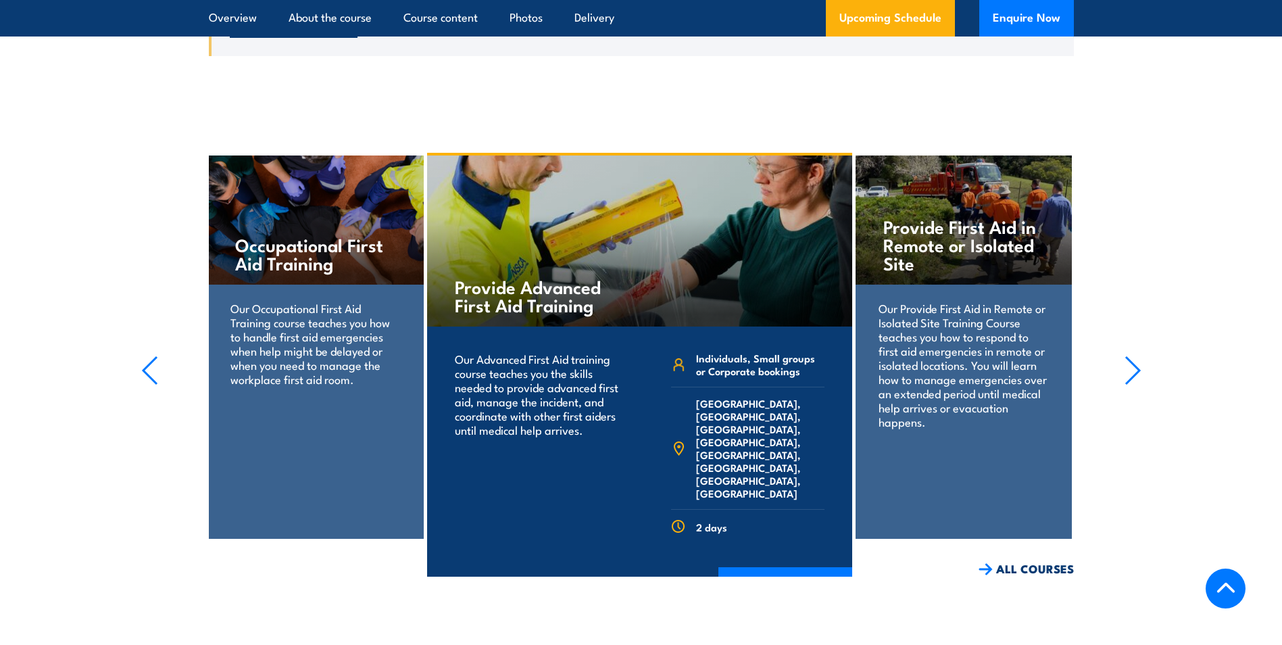 The width and height of the screenshot is (1282, 645). What do you see at coordinates (534, 295) in the screenshot?
I see `h4: Provide Advanced First Aid Training` at bounding box center [534, 295].